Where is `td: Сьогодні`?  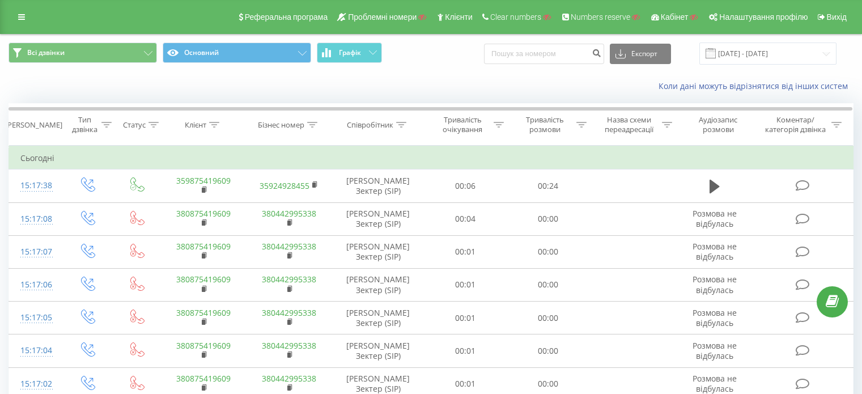
td: Сьогодні is located at coordinates (431, 158).